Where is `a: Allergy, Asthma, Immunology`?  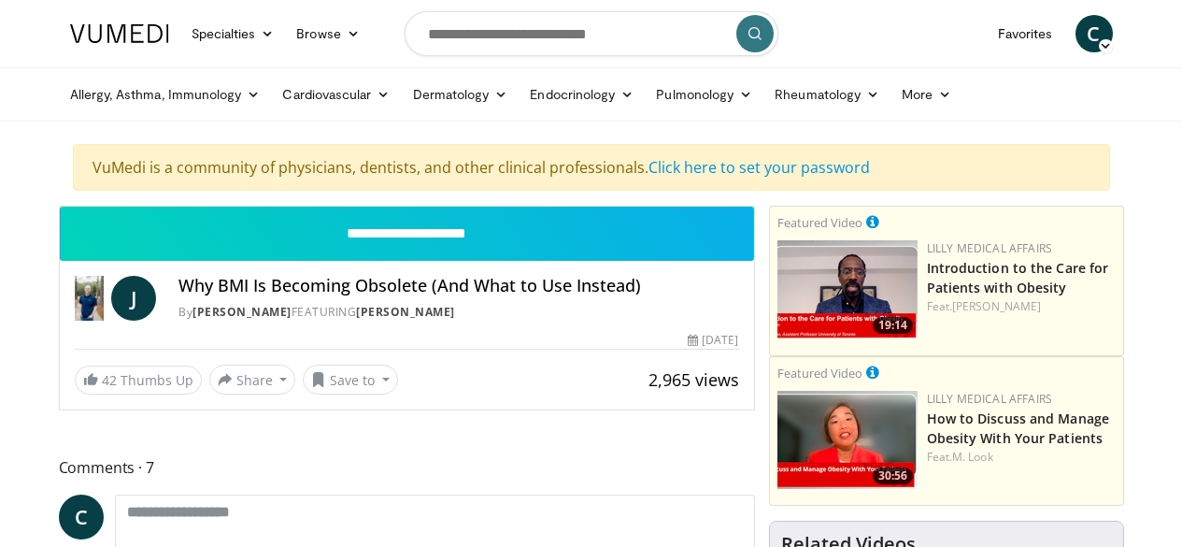
a: Allergy, Asthma, Immunology is located at coordinates (165, 94).